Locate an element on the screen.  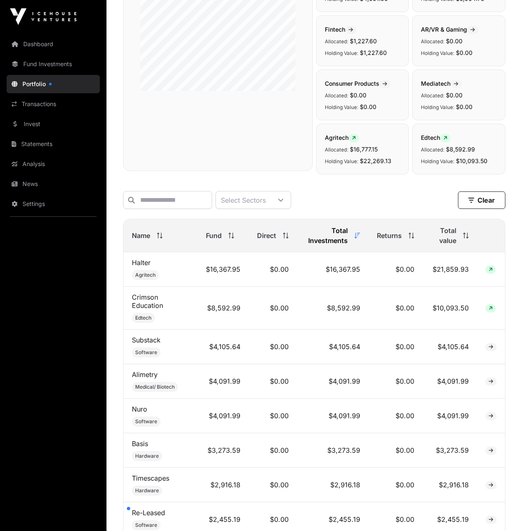
a: Nuro is located at coordinates (139, 409).